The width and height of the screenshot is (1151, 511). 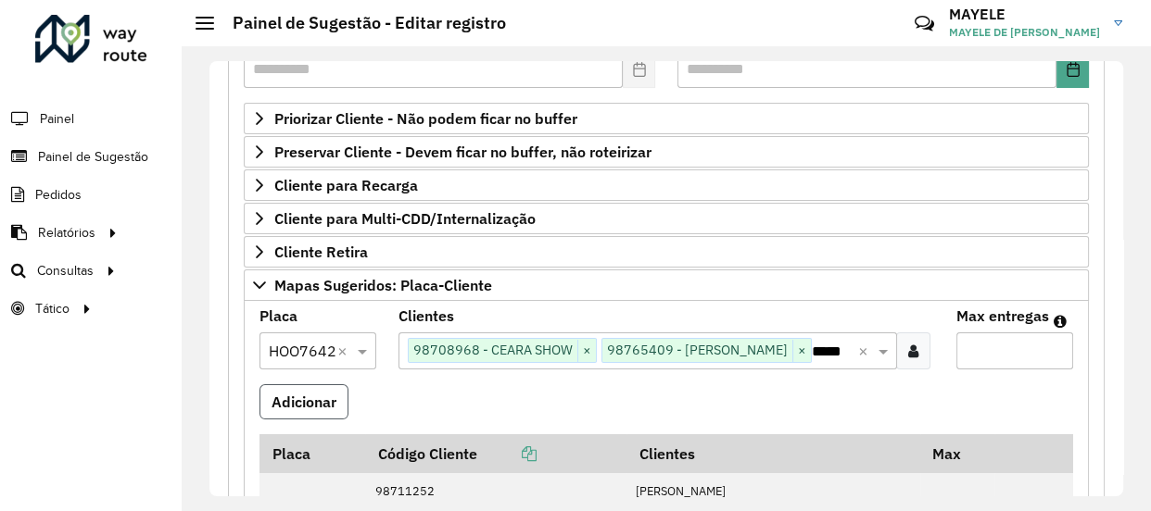 What do you see at coordinates (507, 454) in the screenshot?
I see `a: Copiar` at bounding box center [507, 454].